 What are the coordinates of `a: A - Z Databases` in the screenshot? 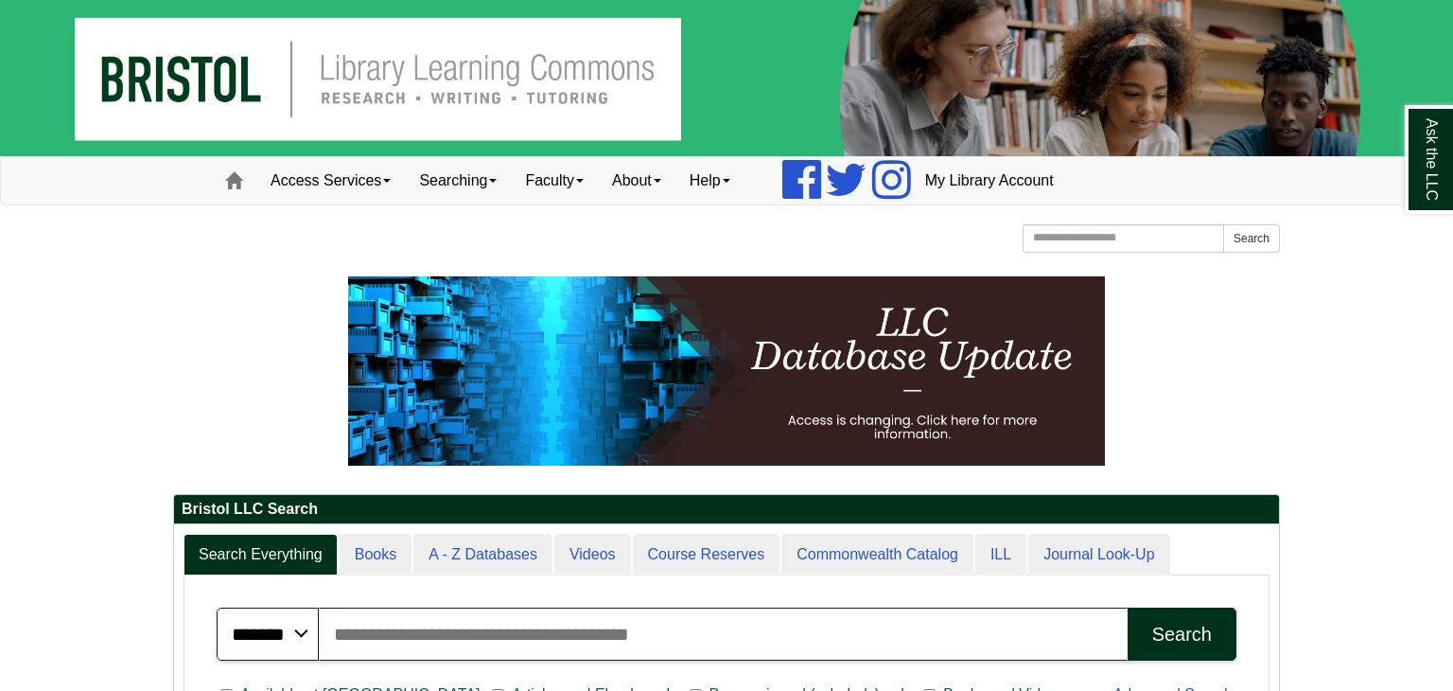 It's located at (483, 555).